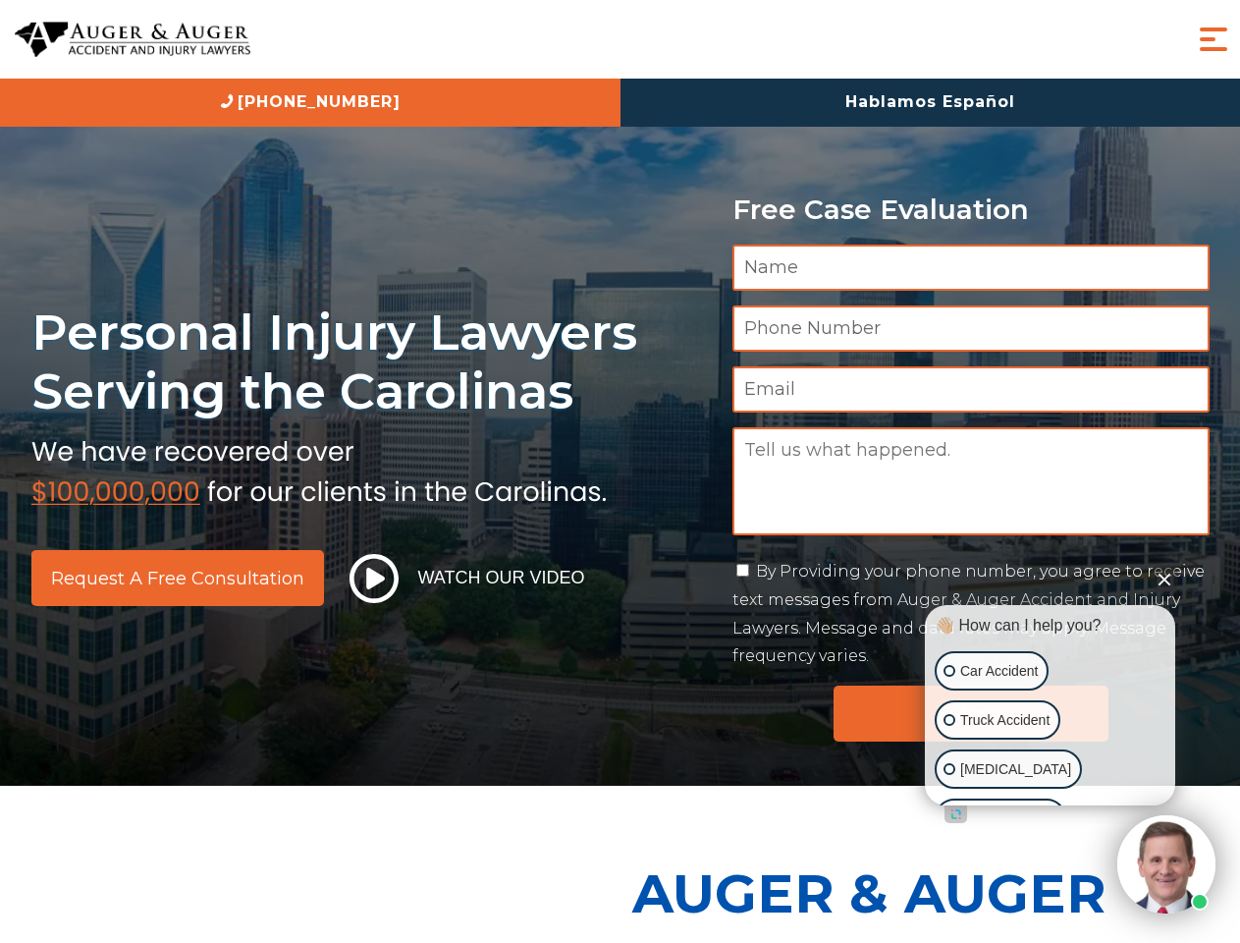  Describe the element at coordinates (178, 578) in the screenshot. I see `span: Request a Free Consultation` at that location.